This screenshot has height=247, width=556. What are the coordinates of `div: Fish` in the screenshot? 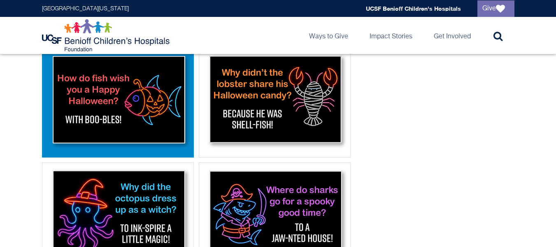 It's located at (118, 103).